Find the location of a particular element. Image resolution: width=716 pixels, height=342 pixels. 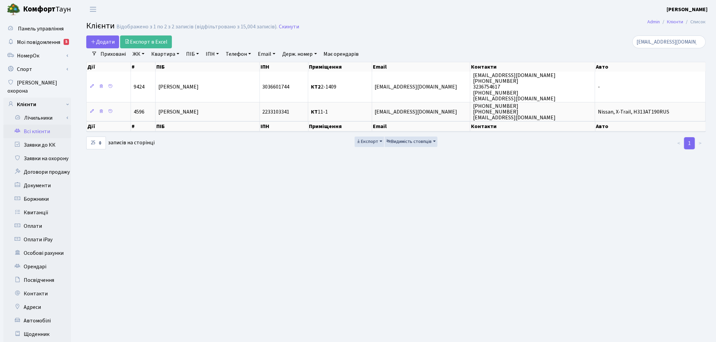

a: Admin is located at coordinates (654, 22).